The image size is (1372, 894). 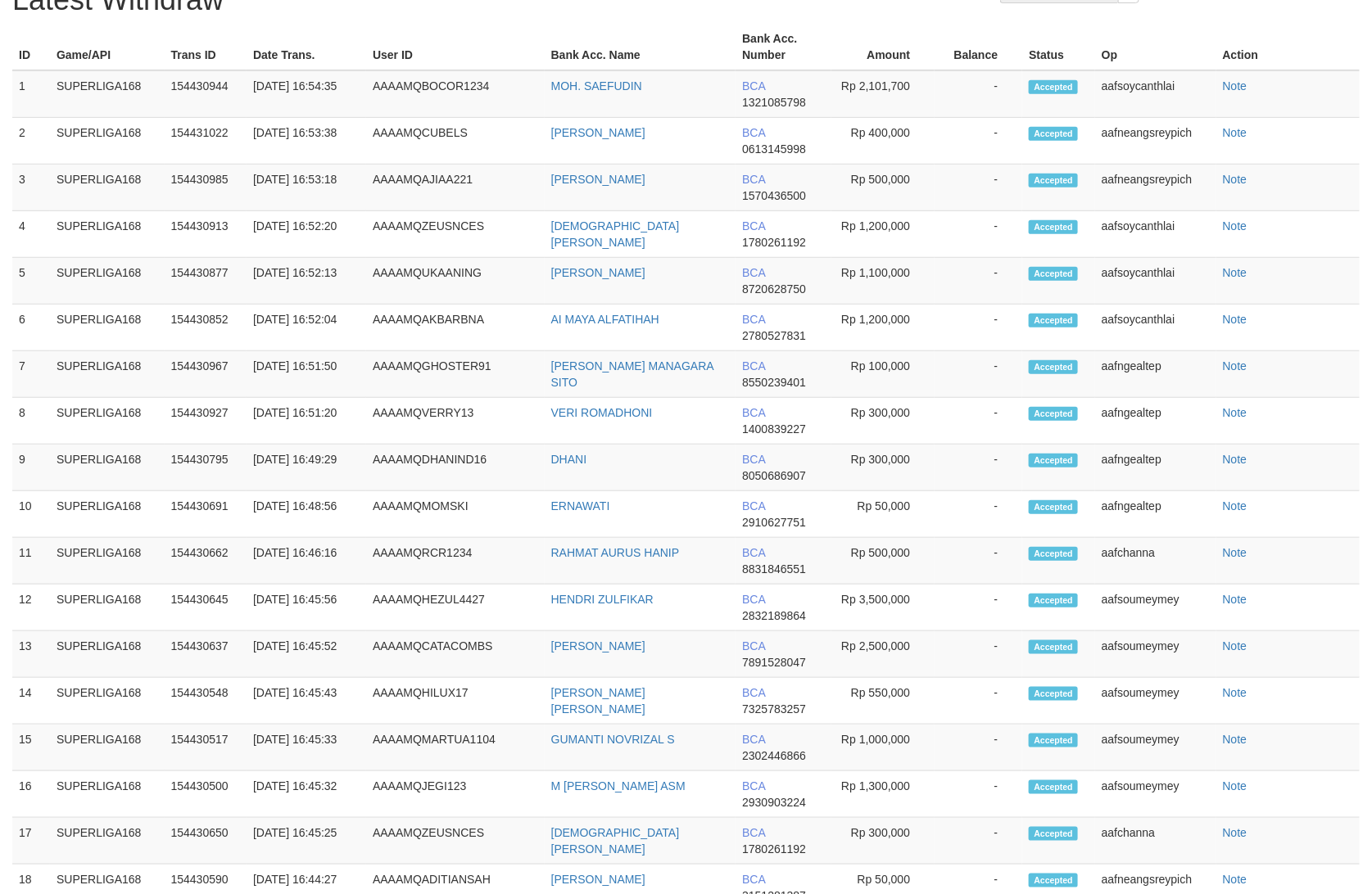 I want to click on td: aafchanna, so click(x=1156, y=561).